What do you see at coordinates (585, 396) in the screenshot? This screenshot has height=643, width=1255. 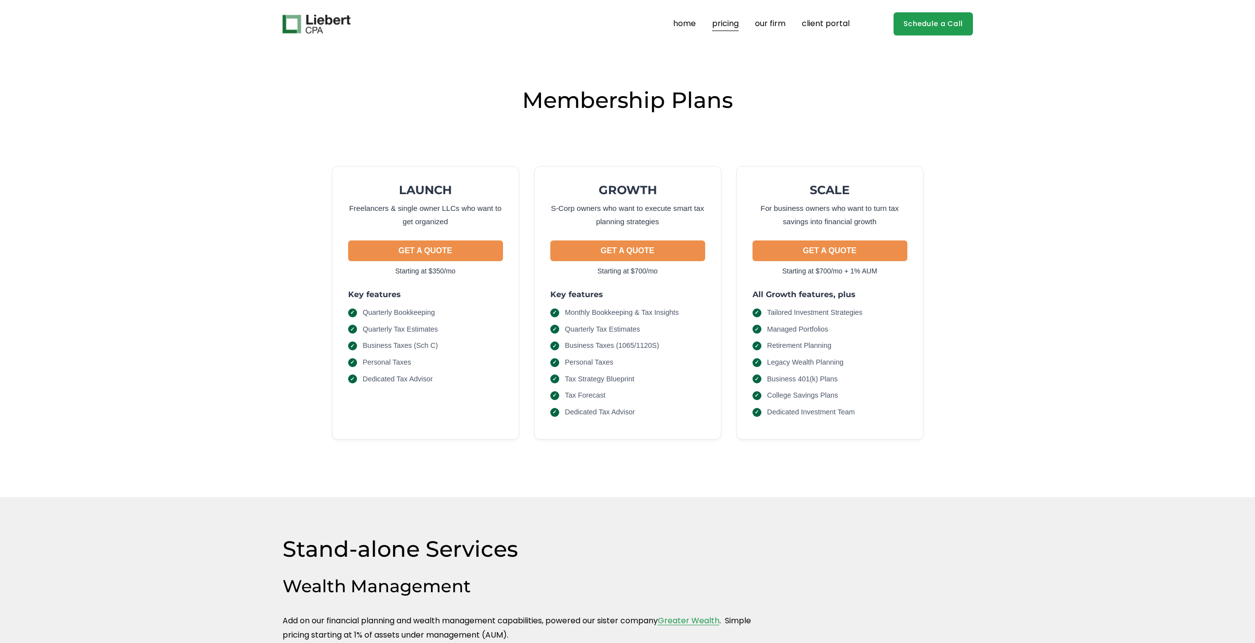 I see `span: Tax Forecast` at bounding box center [585, 396].